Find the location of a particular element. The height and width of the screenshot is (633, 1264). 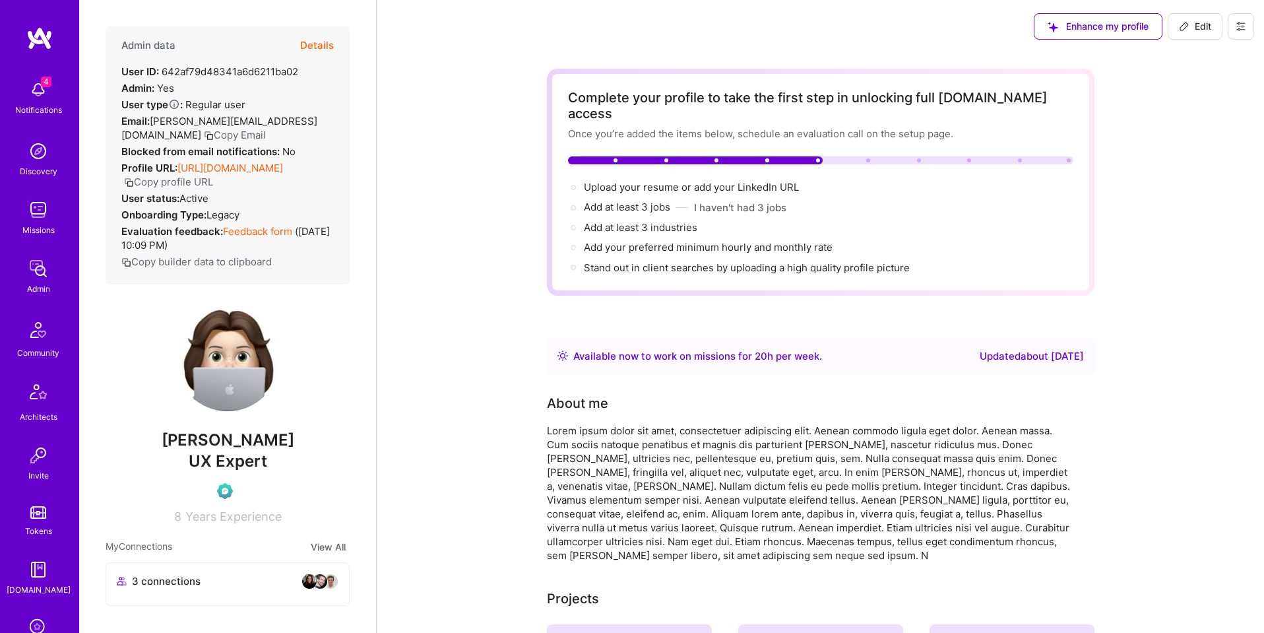

button: I haven't had 3 jobs is located at coordinates (740, 207).